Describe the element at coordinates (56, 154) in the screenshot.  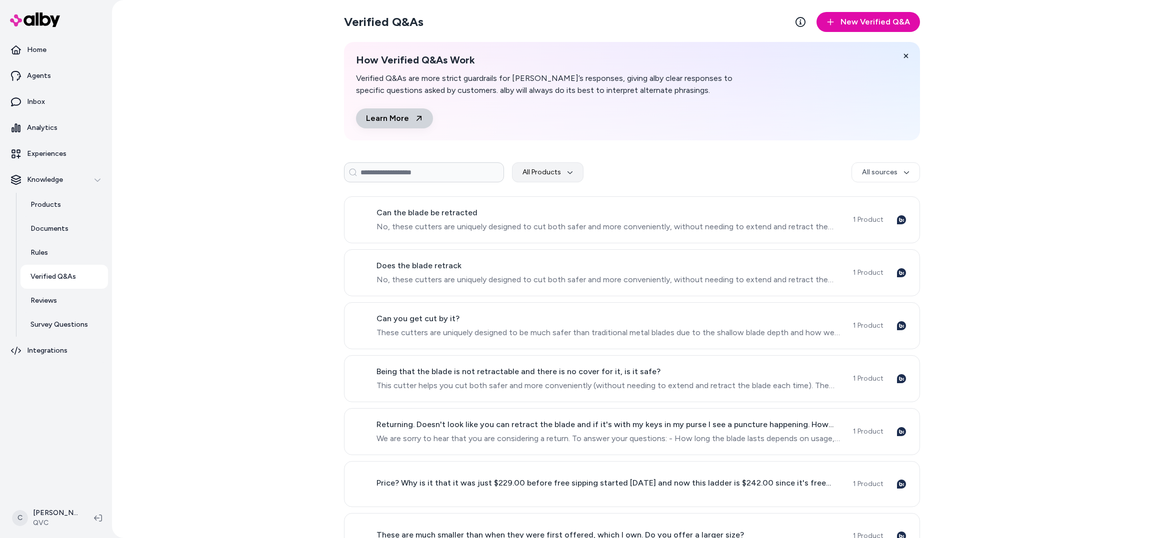
I see `a: Experiences` at that location.